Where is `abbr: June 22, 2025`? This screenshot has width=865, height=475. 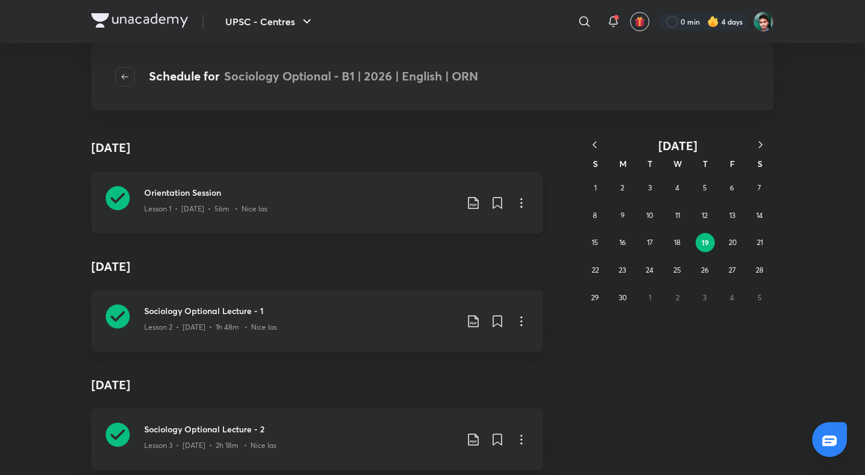
abbr: June 22, 2025 is located at coordinates (595, 270).